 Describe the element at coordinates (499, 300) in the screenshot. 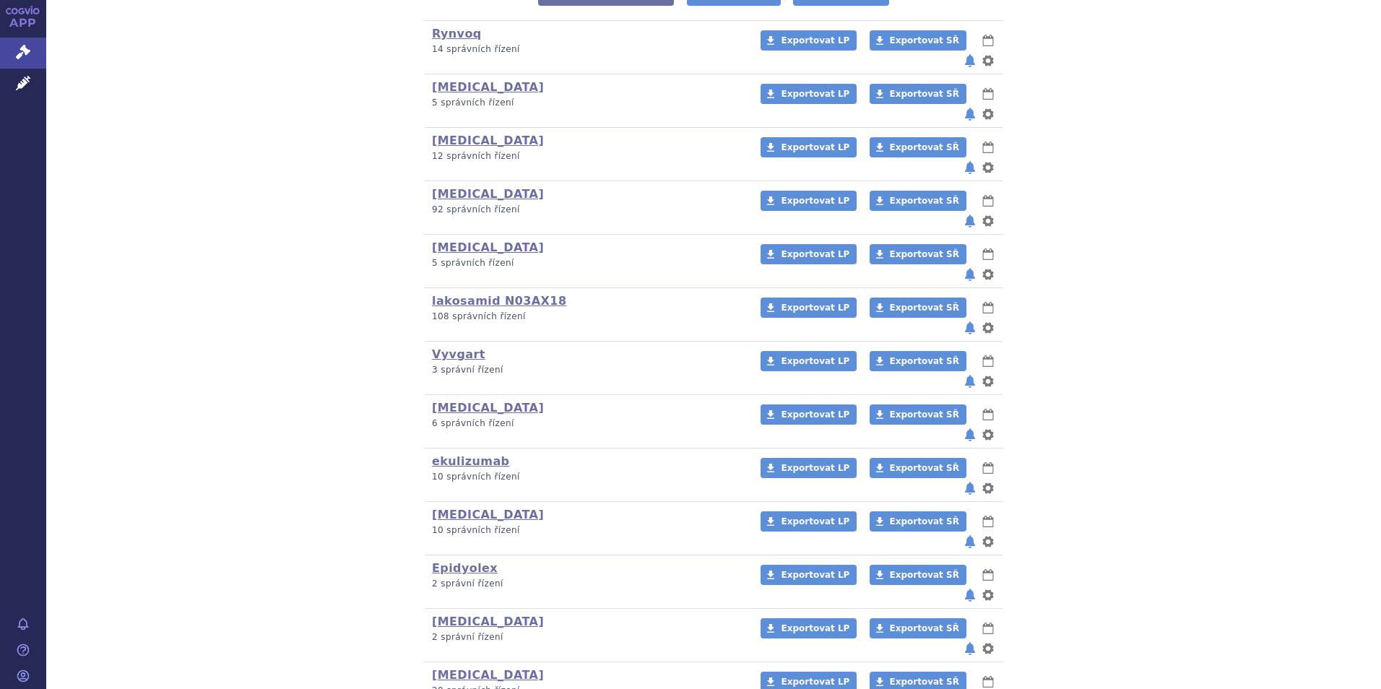

I see `a: lakosamid N03AX18` at that location.